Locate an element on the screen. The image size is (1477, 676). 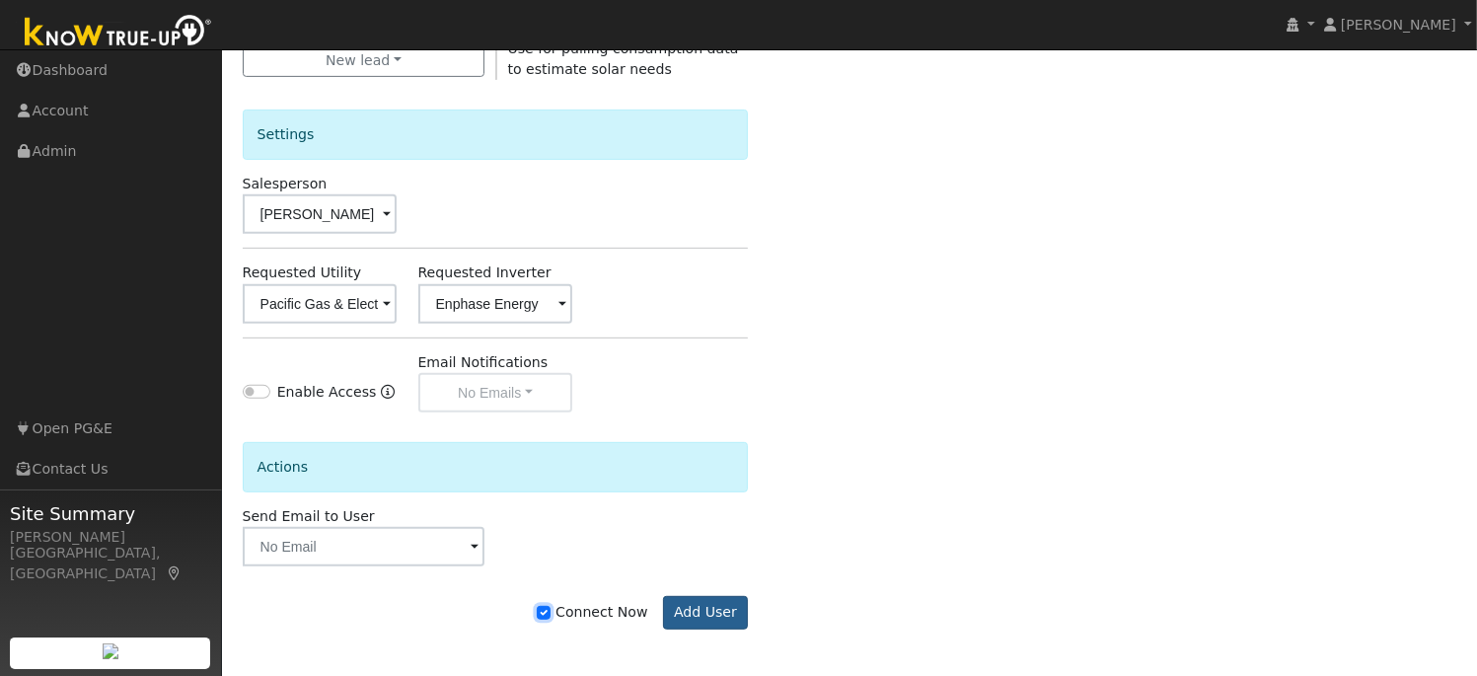
input: Select an Inverter is located at coordinates (495, 304).